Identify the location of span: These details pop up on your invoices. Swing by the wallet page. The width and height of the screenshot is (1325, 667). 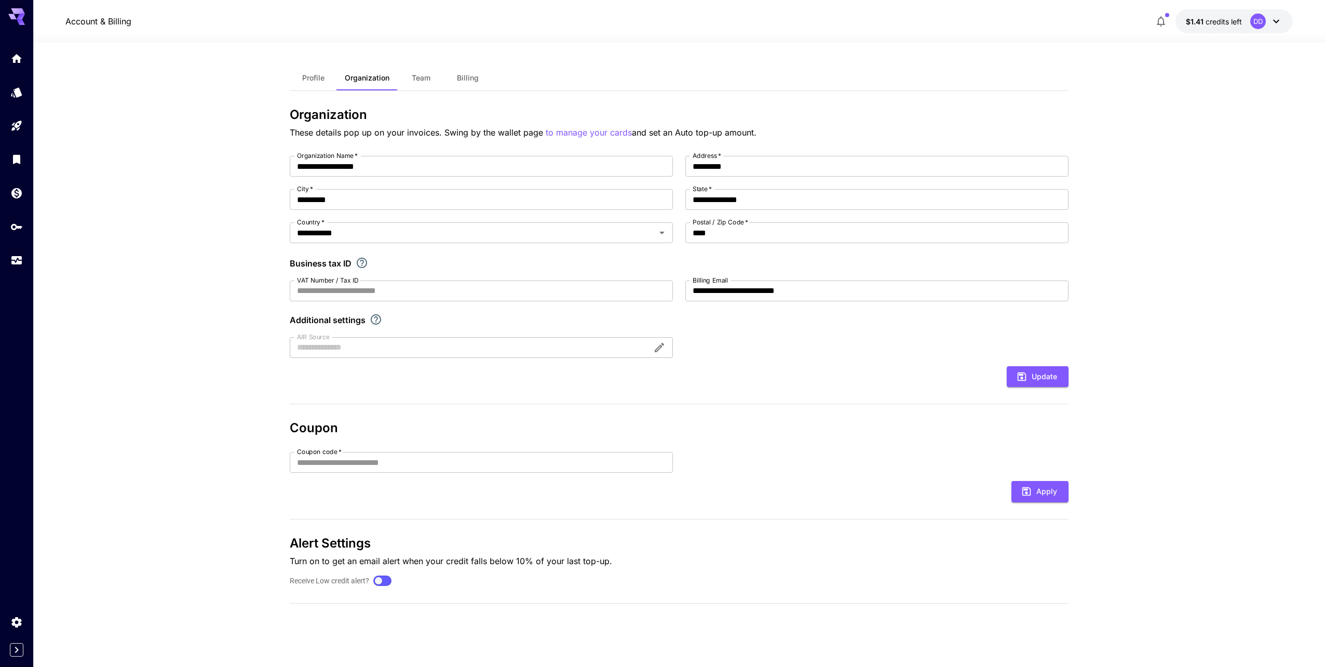
(417, 132).